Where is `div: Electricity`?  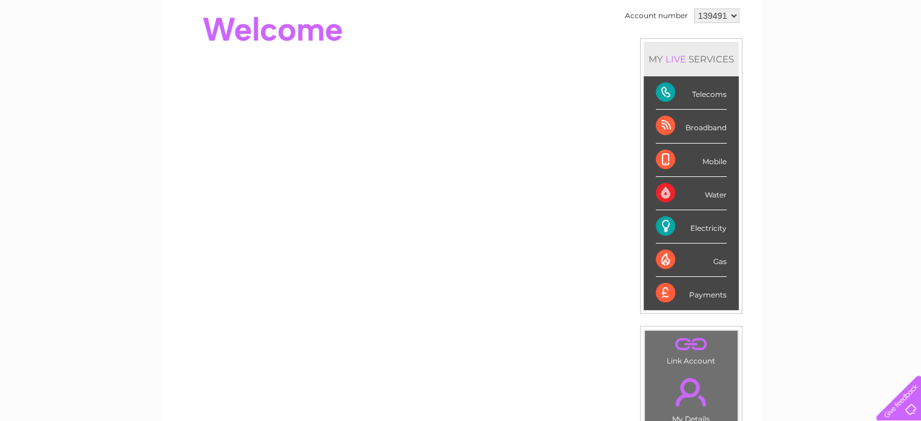
div: Electricity is located at coordinates (691, 226).